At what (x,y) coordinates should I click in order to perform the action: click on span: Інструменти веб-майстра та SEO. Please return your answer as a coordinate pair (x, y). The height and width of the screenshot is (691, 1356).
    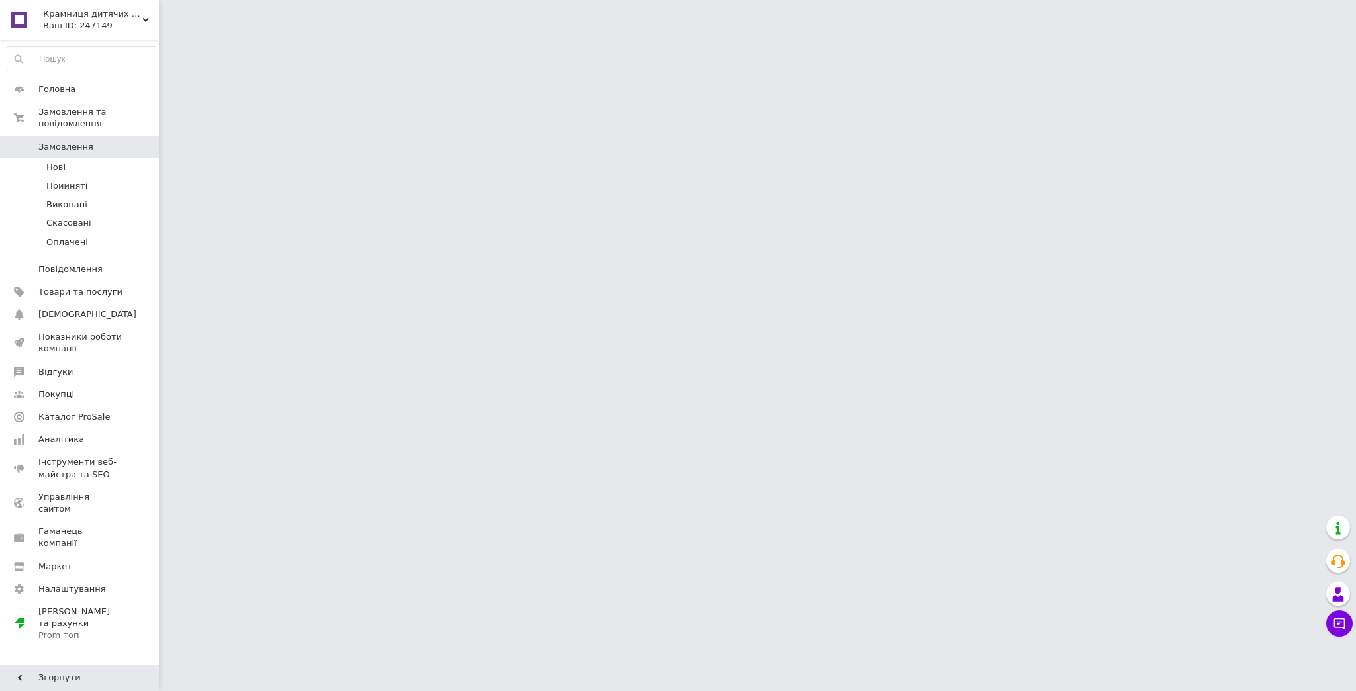
    Looking at the image, I should click on (80, 468).